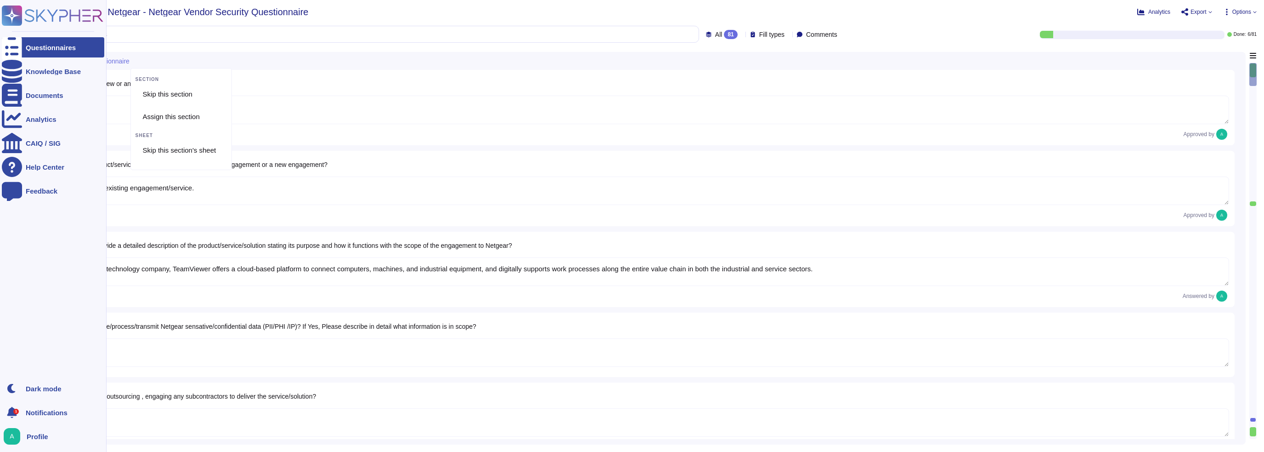  What do you see at coordinates (1160, 12) in the screenshot?
I see `span: Analytics` at bounding box center [1160, 12].